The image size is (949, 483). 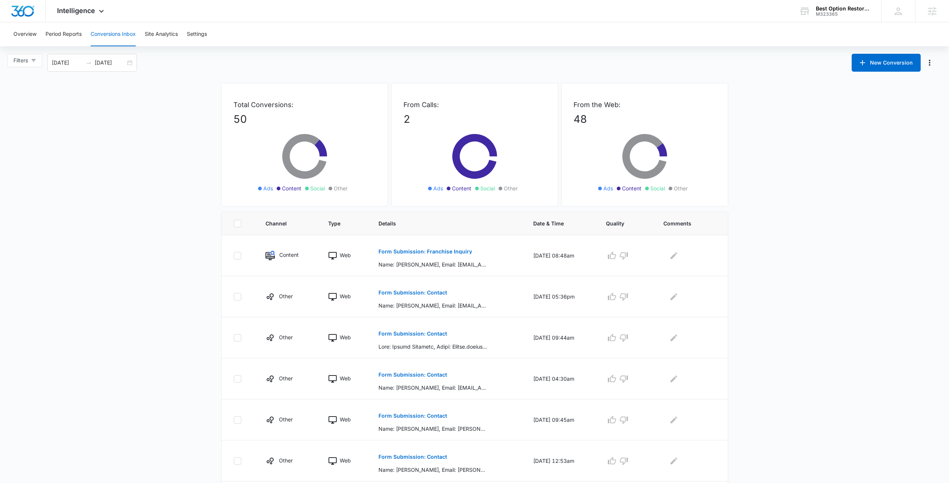 I want to click on p: Lore: Ipsumd Sitametc, Adipi: Elitse.doeiusmodtemporin@utlab.etd, Magna: 1507401241, Aliqu eni ad..., so click(x=433, y=346).